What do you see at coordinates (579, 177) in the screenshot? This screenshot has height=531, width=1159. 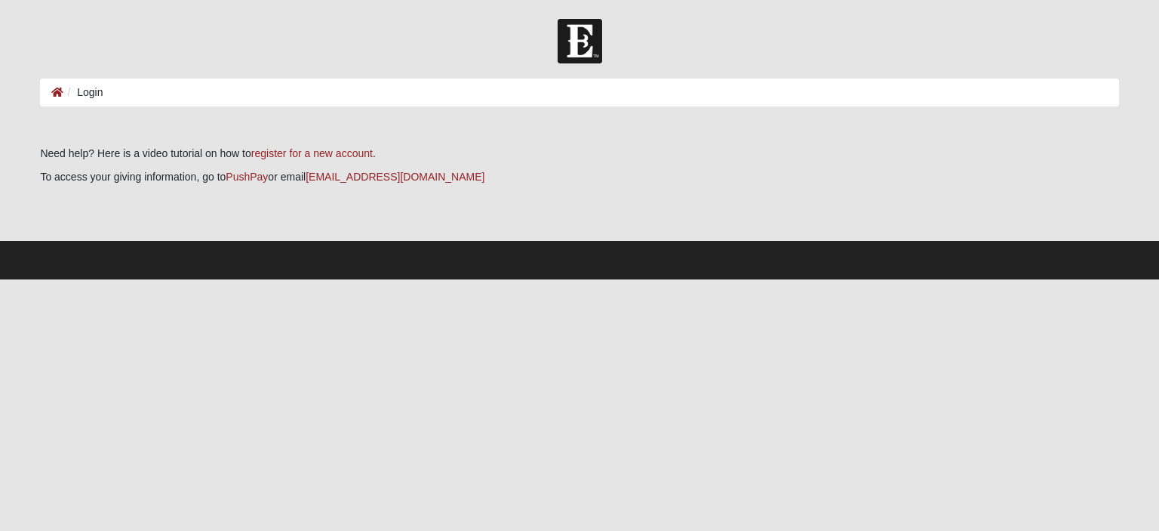 I see `p: To access your giving information, go to or email` at bounding box center [579, 177].